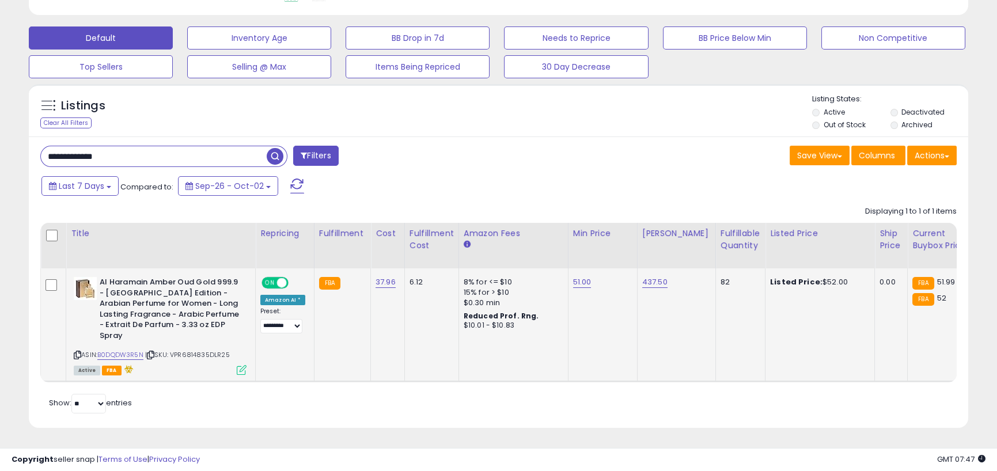  What do you see at coordinates (80, 186) in the screenshot?
I see `button: Last 7 Days` at bounding box center [80, 186].